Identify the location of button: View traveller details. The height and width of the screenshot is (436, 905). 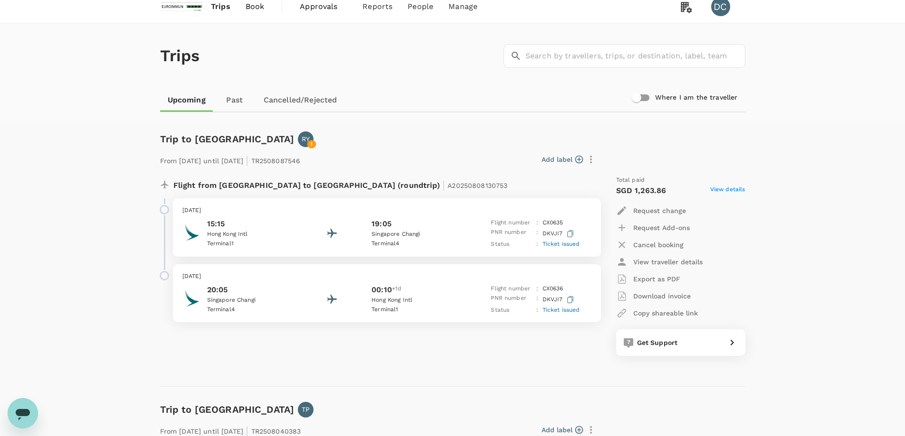
(659, 262).